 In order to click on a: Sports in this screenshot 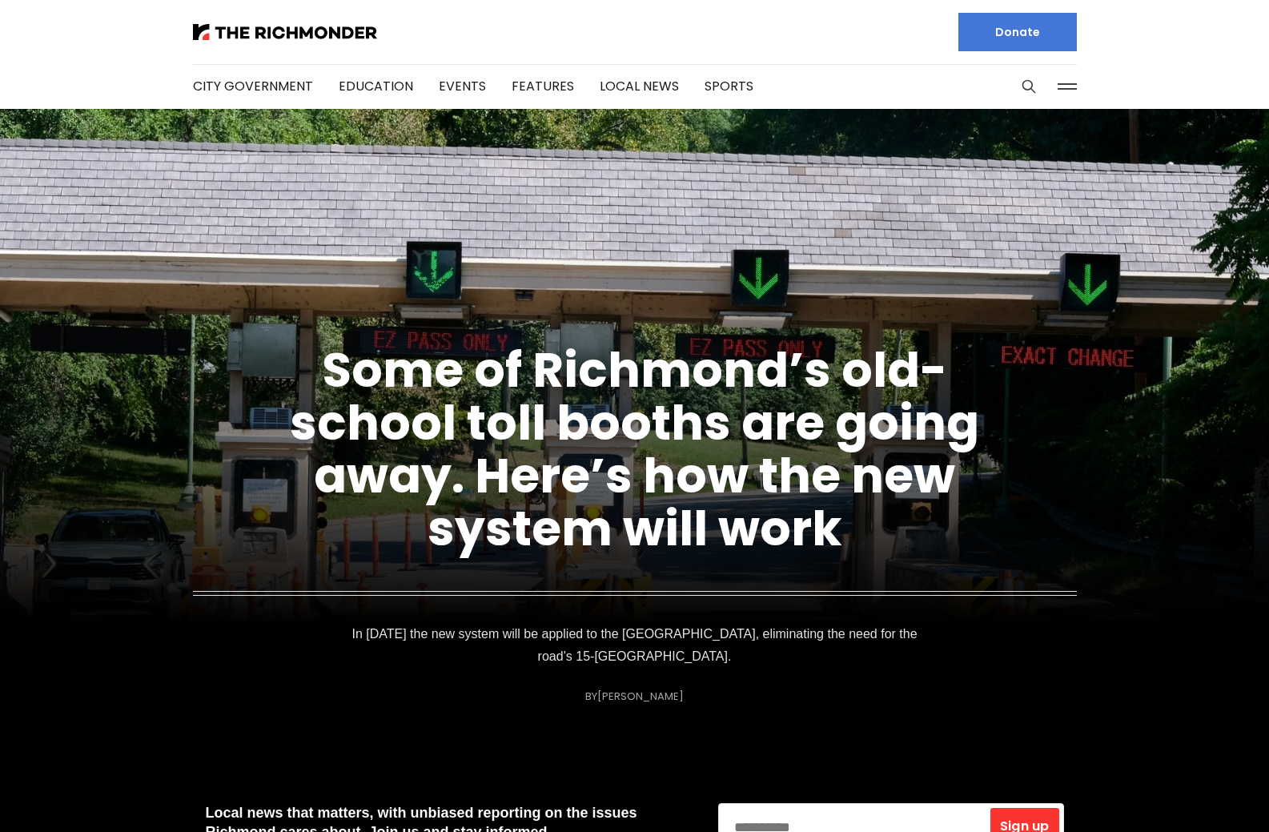, I will do `click(729, 86)`.